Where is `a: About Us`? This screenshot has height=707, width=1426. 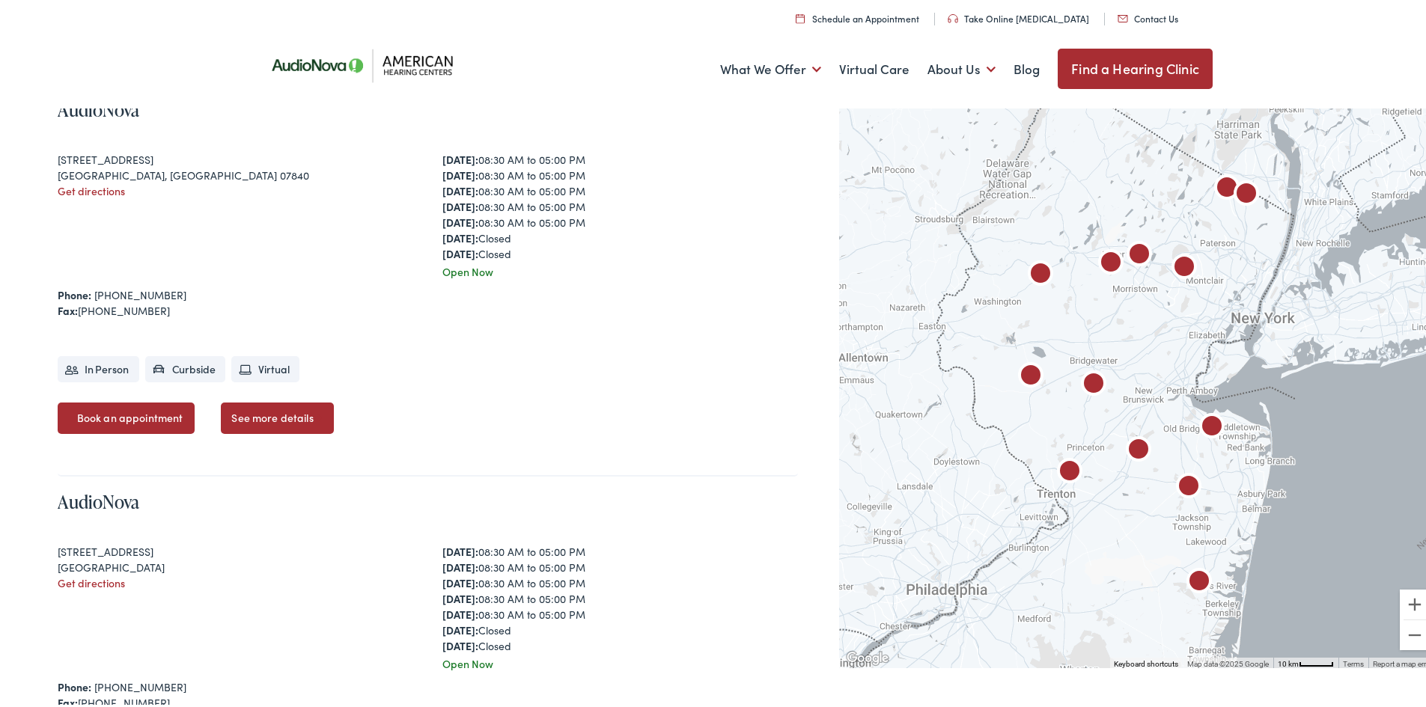
a: About Us is located at coordinates (961, 67).